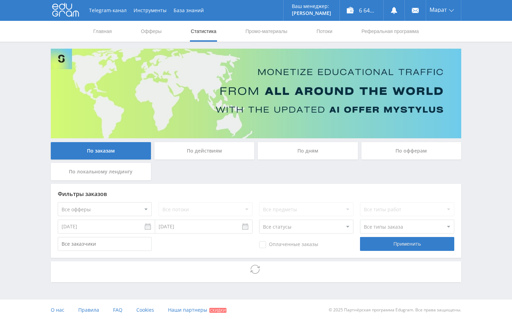 This screenshot has height=319, width=512. What do you see at coordinates (101, 151) in the screenshot?
I see `div: По заказам` at bounding box center [101, 151].